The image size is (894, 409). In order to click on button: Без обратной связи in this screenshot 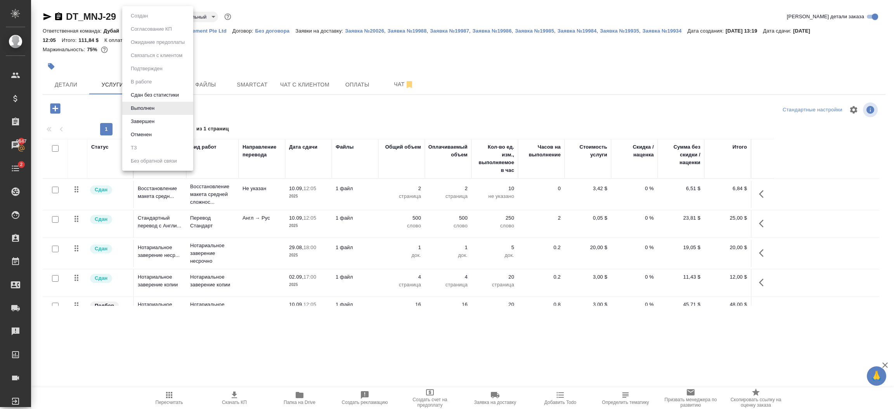, I will do `click(154, 161)`.